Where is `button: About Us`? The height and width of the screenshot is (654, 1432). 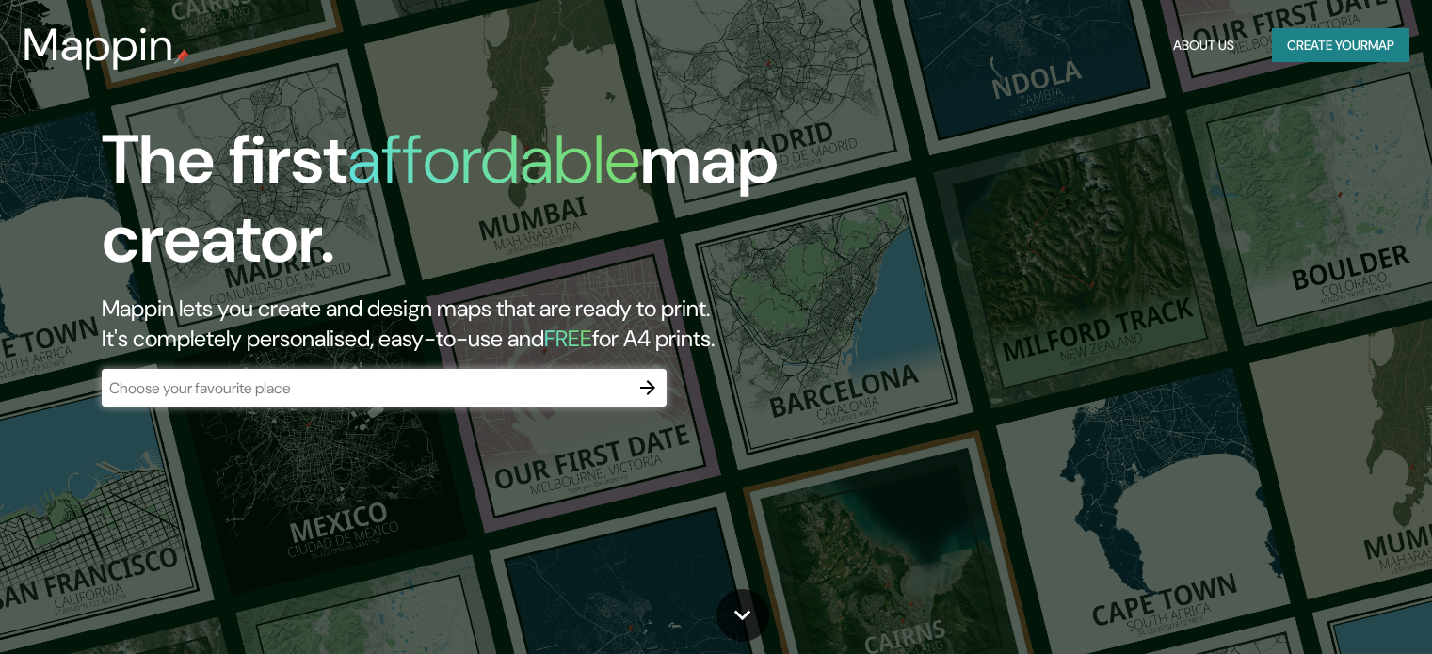 button: About Us is located at coordinates (1203, 45).